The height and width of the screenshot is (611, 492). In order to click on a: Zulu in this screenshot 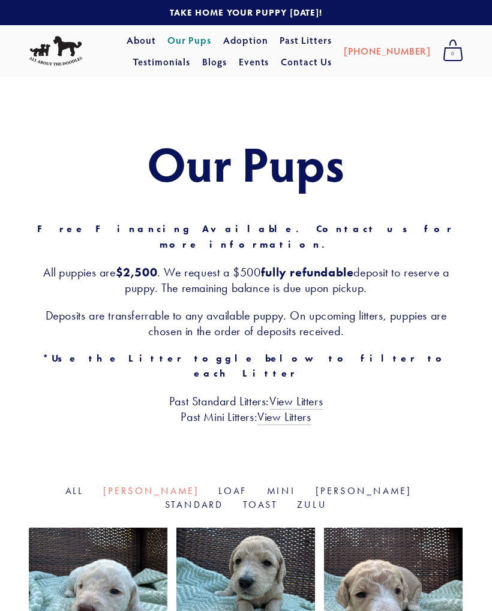, I will do `click(312, 504)`.